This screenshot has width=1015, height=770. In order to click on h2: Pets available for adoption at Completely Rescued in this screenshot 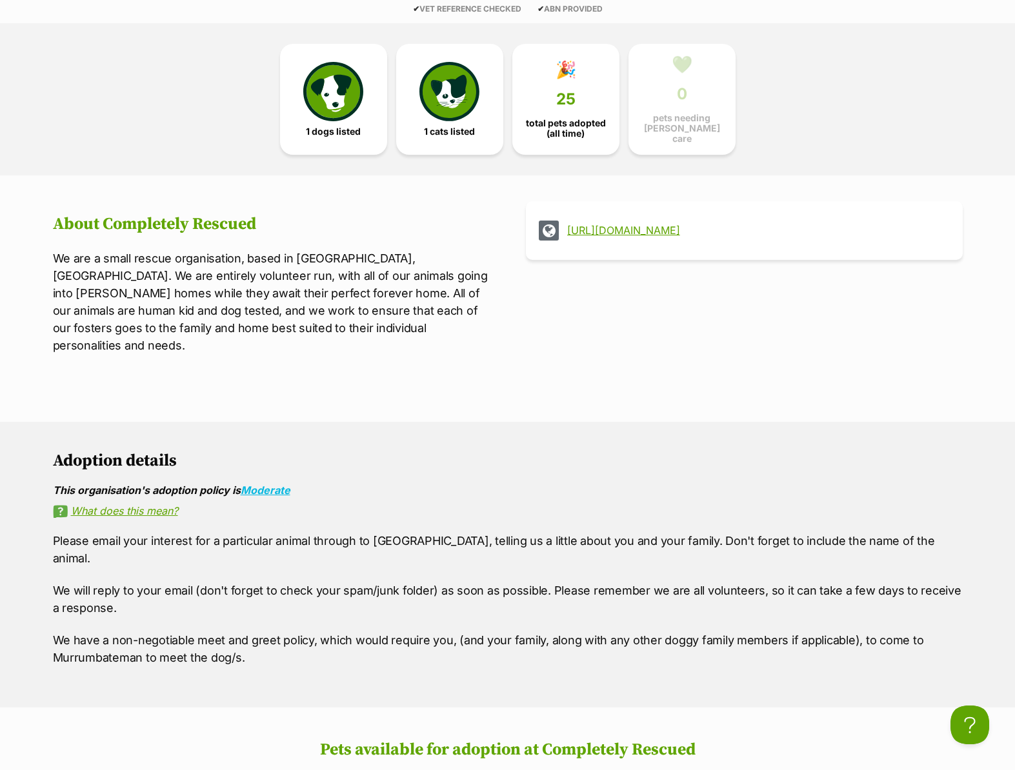, I will do `click(507, 750)`.